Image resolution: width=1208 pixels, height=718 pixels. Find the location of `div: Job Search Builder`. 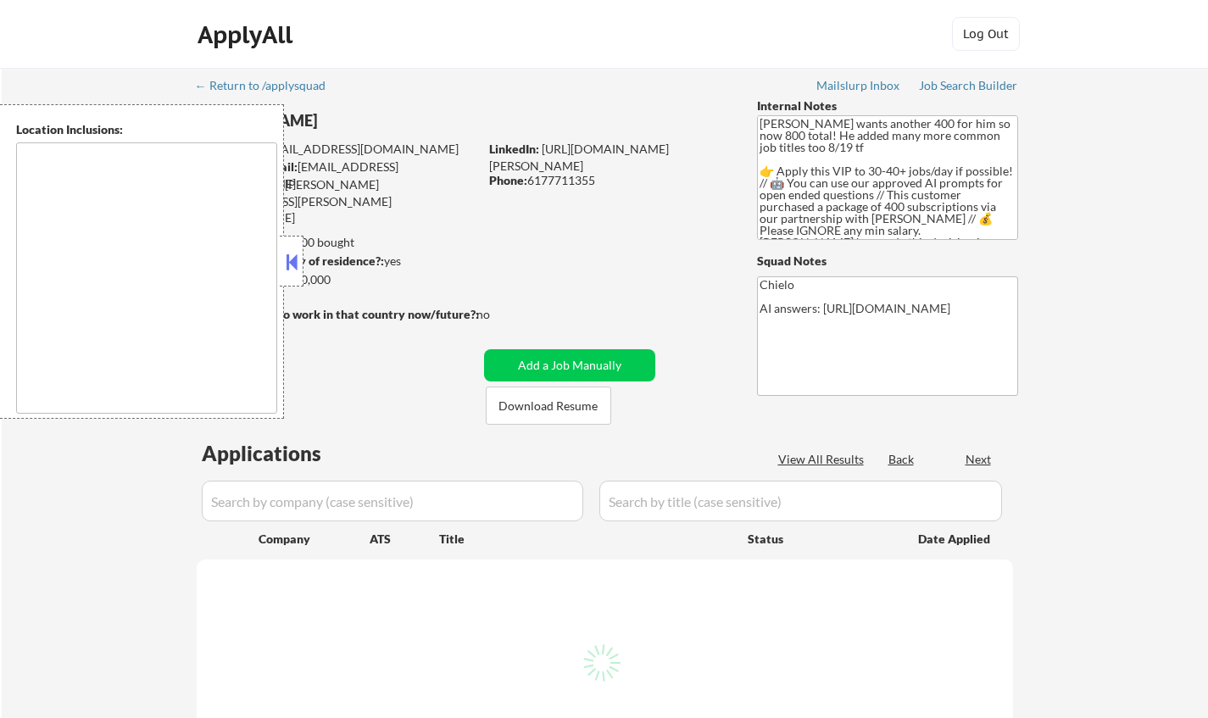

div: Job Search Builder is located at coordinates (968, 86).